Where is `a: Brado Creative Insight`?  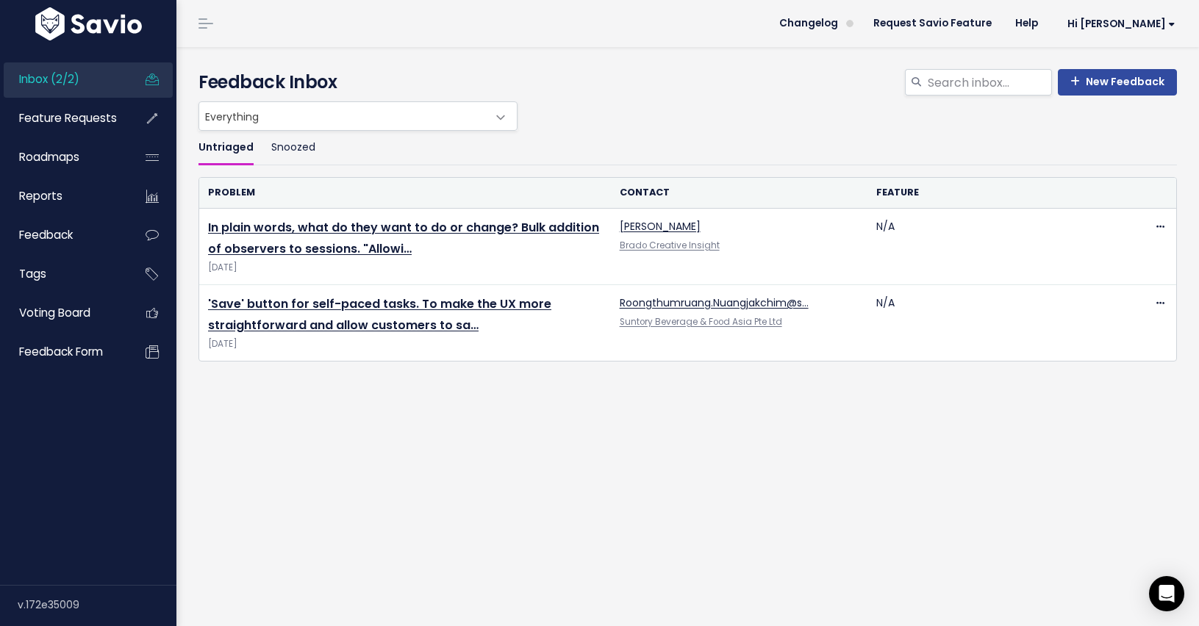 a: Brado Creative Insight is located at coordinates (670, 246).